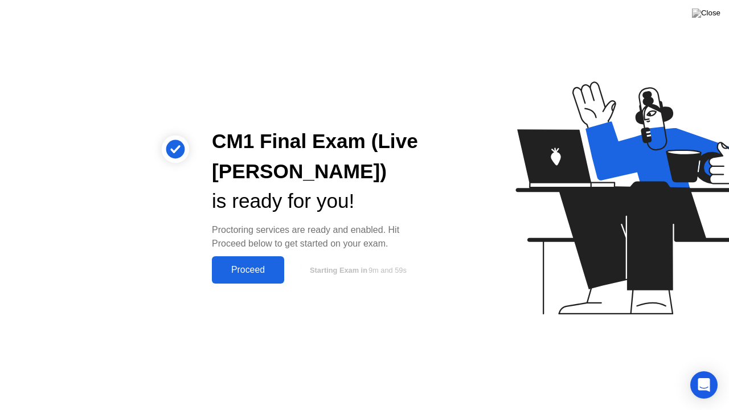 Image resolution: width=729 pixels, height=410 pixels. Describe the element at coordinates (387, 270) in the screenshot. I see `span: 9m and 59s` at that location.